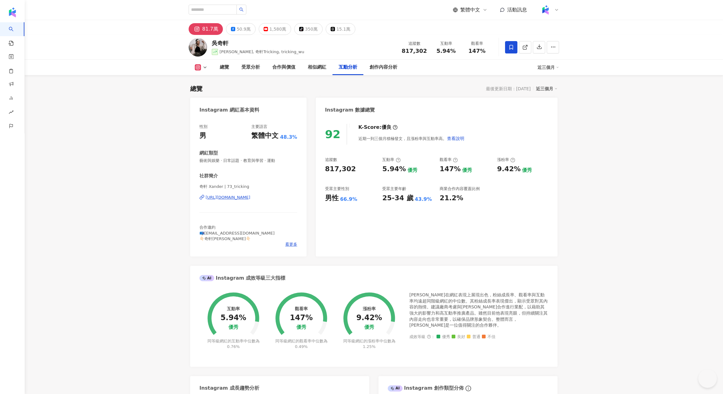  What do you see at coordinates (301, 346) in the screenshot?
I see `span: 0.49%` at bounding box center [301, 346].